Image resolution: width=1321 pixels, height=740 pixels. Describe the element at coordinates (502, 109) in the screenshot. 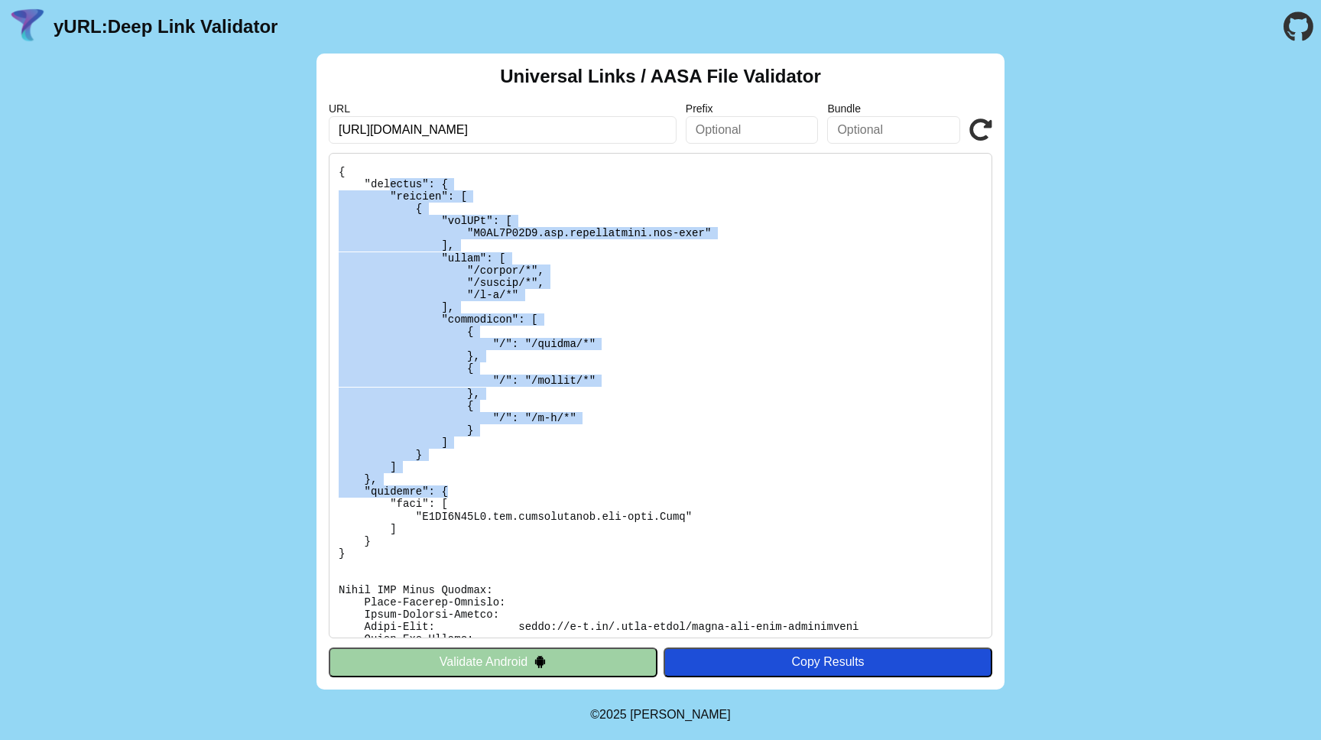

I see `label: URL` at that location.